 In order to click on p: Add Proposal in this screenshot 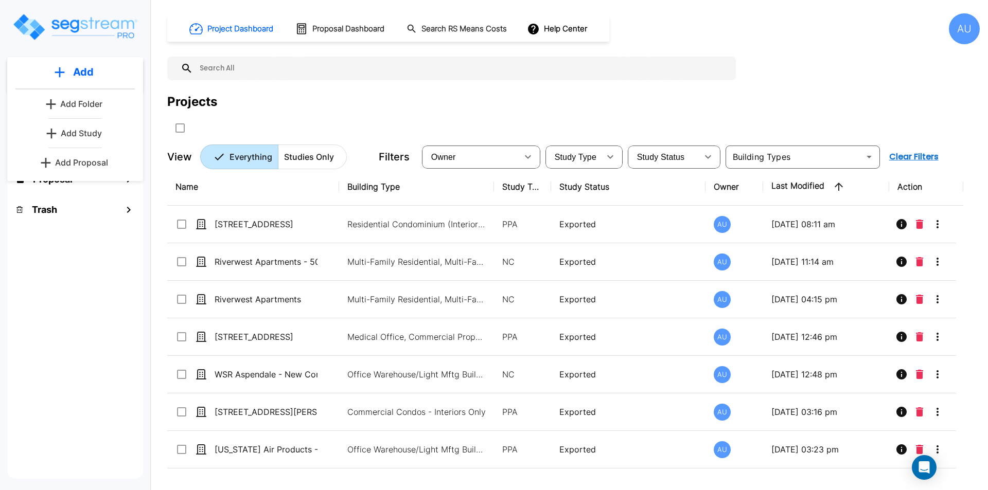, I will do `click(81, 163)`.